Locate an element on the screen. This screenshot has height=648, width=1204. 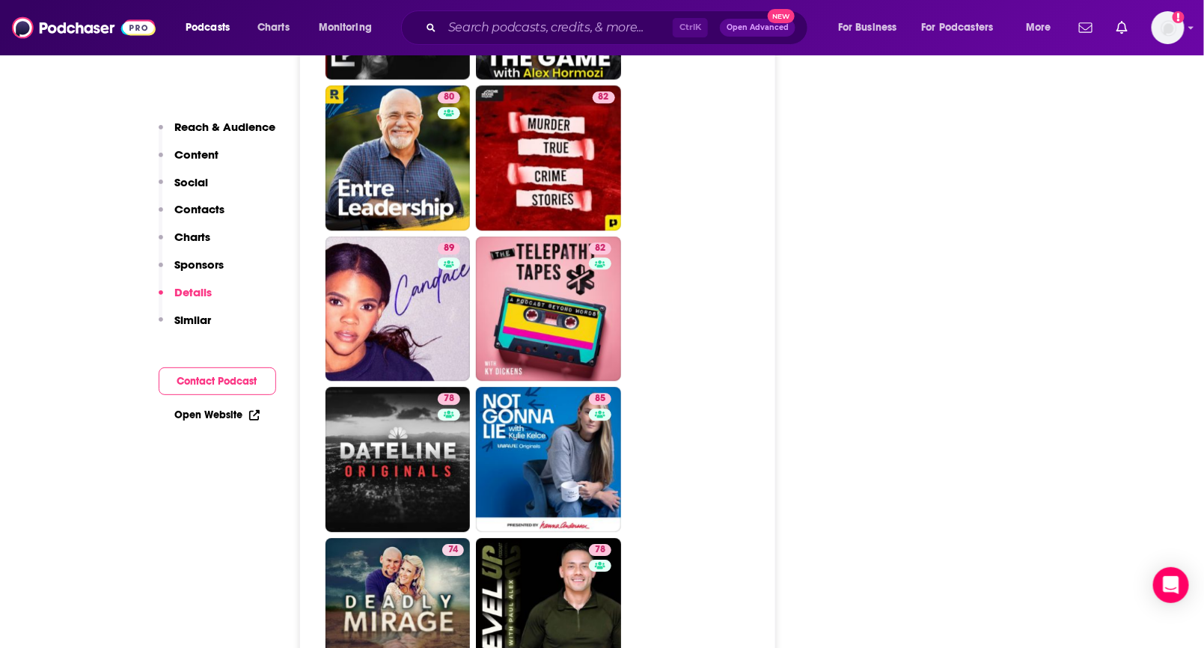
button: Open AdvancedNew is located at coordinates (757, 28).